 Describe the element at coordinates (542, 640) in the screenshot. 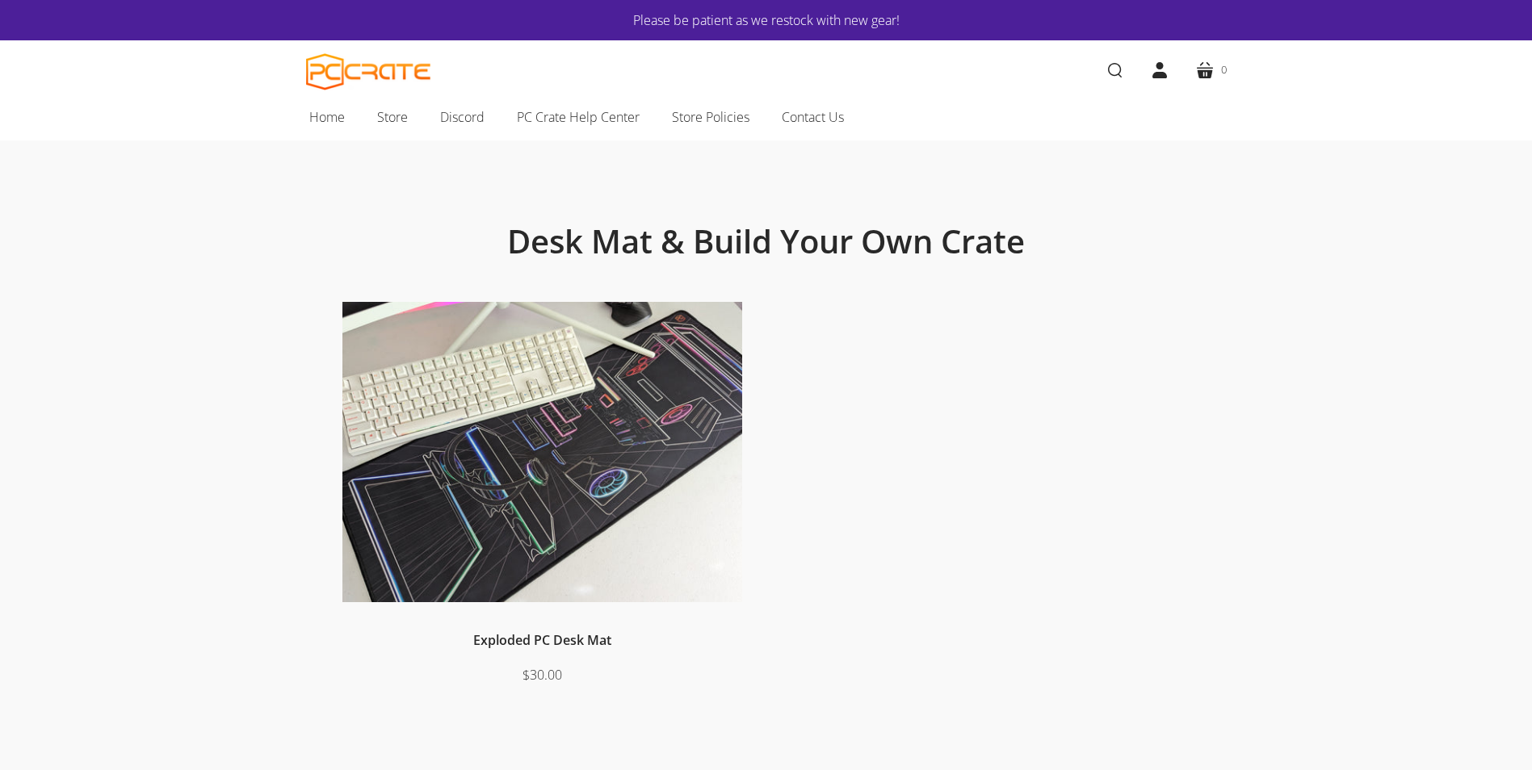

I see `a: Exploded PC Desk Mat` at that location.